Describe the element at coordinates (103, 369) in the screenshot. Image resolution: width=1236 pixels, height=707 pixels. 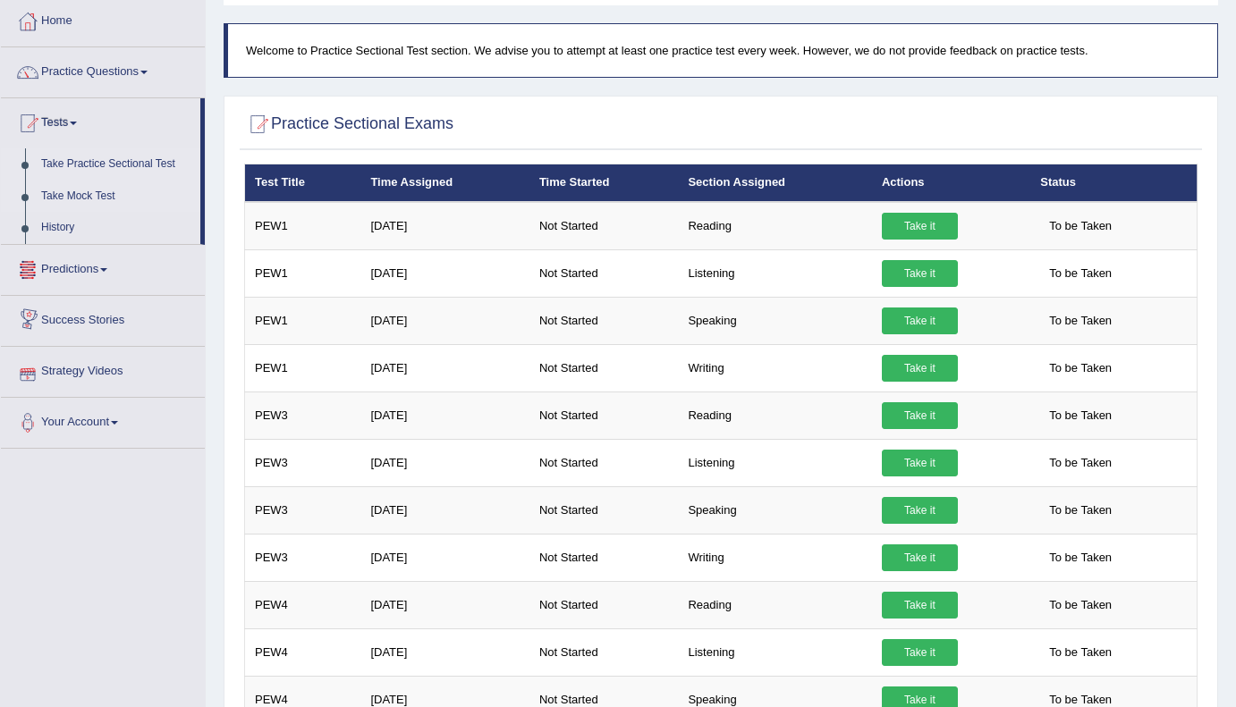
I see `a: Strategy Videos` at that location.